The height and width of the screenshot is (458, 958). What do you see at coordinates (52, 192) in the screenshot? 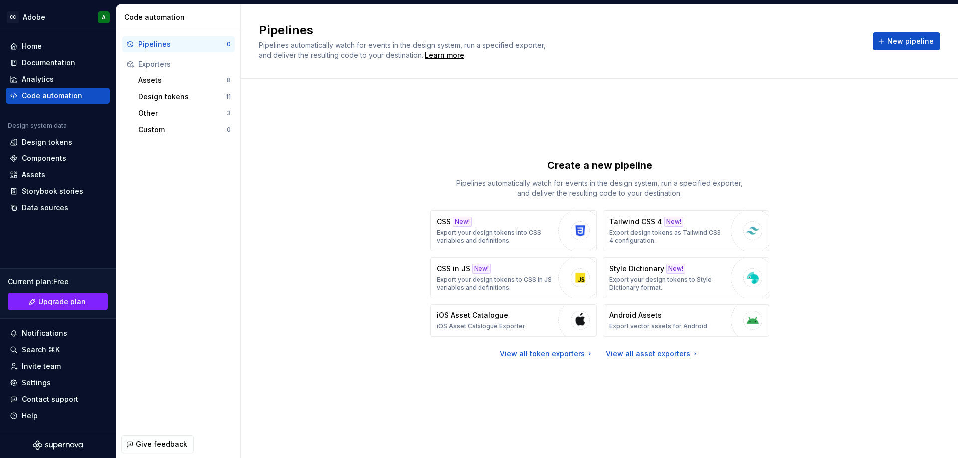
I see `div: Storybook stories` at bounding box center [52, 192].